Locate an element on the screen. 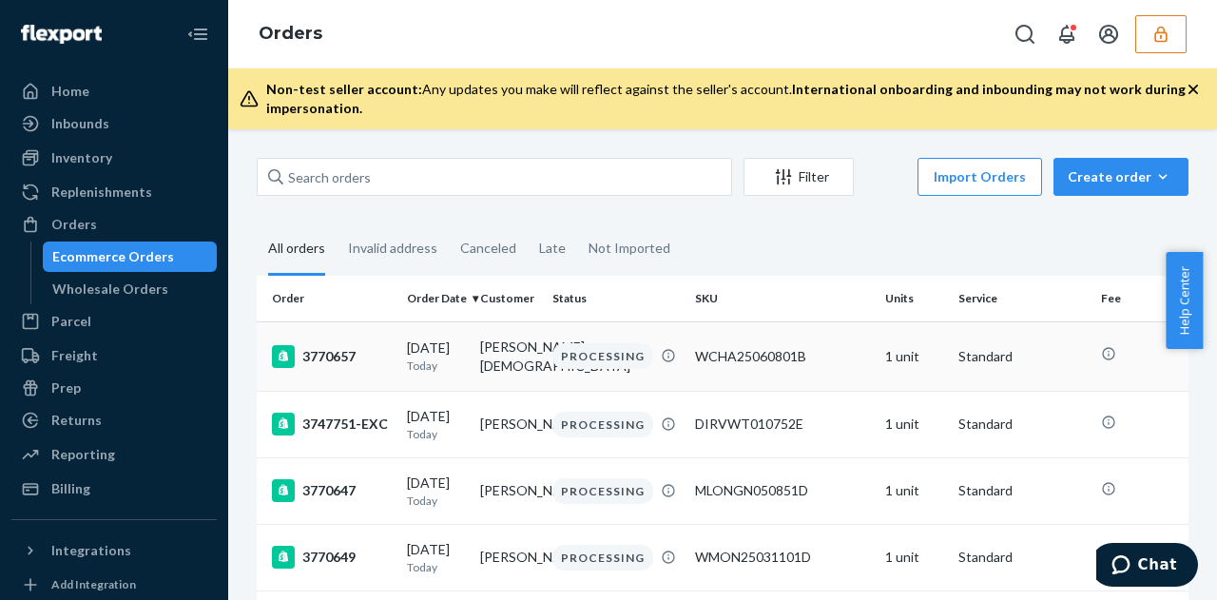  button: Create order is located at coordinates (1121, 177).